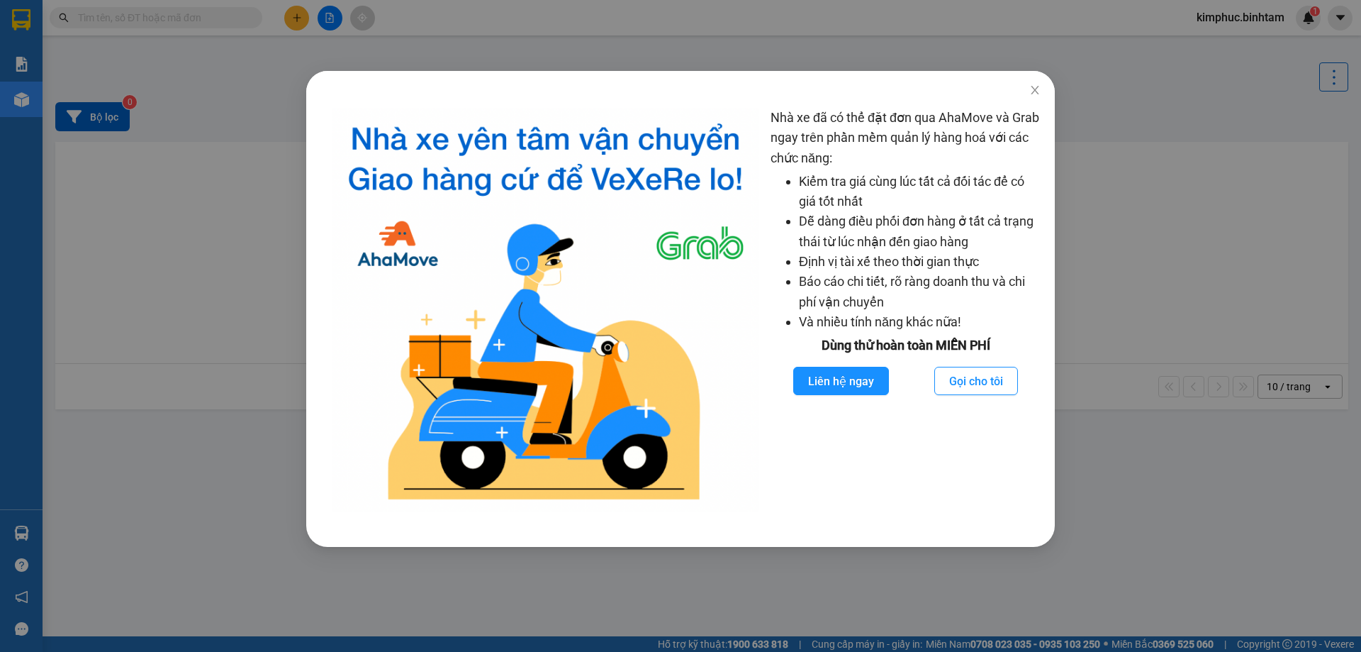 The width and height of the screenshot is (1361, 652). Describe the element at coordinates (1035, 90) in the screenshot. I see `span: close` at that location.